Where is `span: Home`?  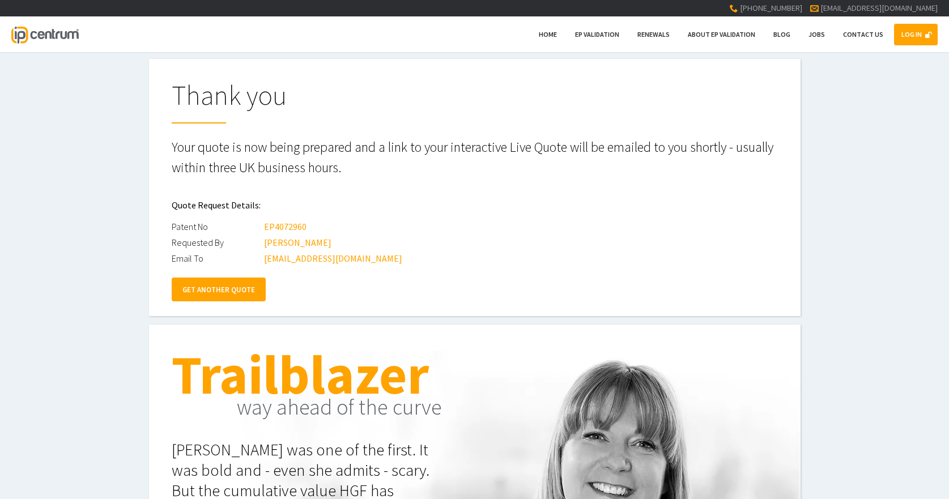 span: Home is located at coordinates (548, 34).